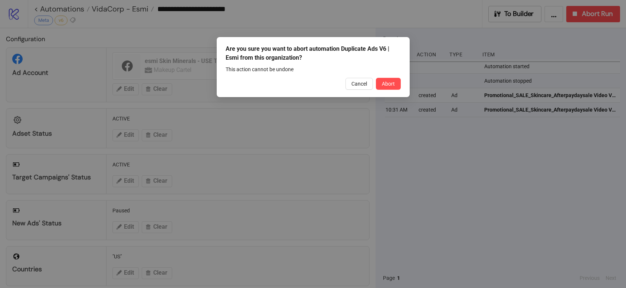 This screenshot has width=626, height=288. What do you see at coordinates (388, 84) in the screenshot?
I see `button: Abort` at bounding box center [388, 84].